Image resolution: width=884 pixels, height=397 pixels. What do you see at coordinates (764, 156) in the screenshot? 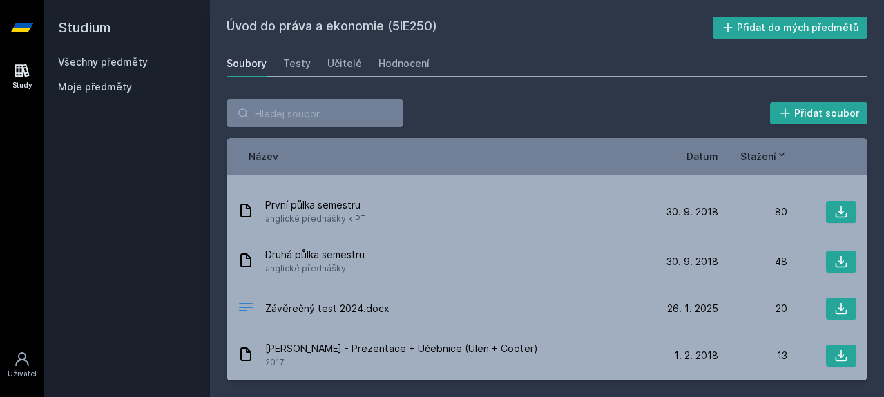
I see `button: Stažení` at bounding box center [764, 156].